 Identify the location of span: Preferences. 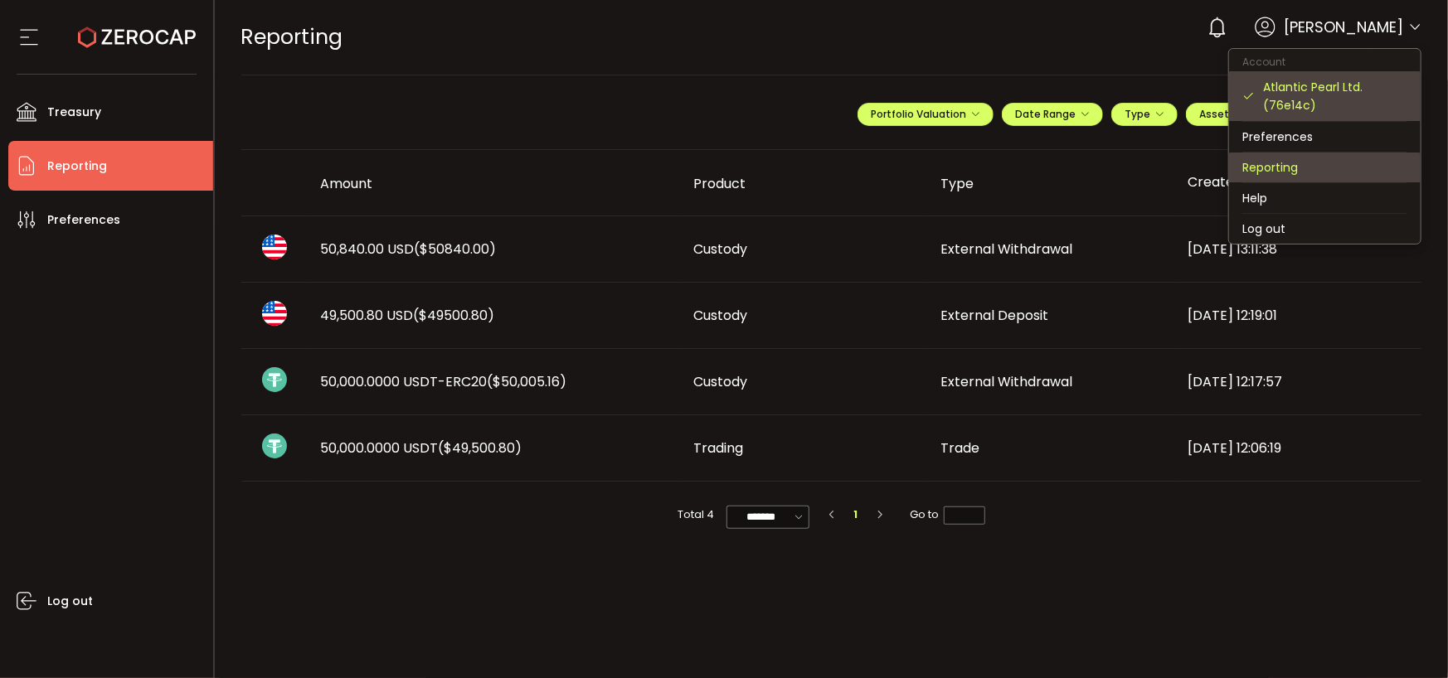
(84, 220).